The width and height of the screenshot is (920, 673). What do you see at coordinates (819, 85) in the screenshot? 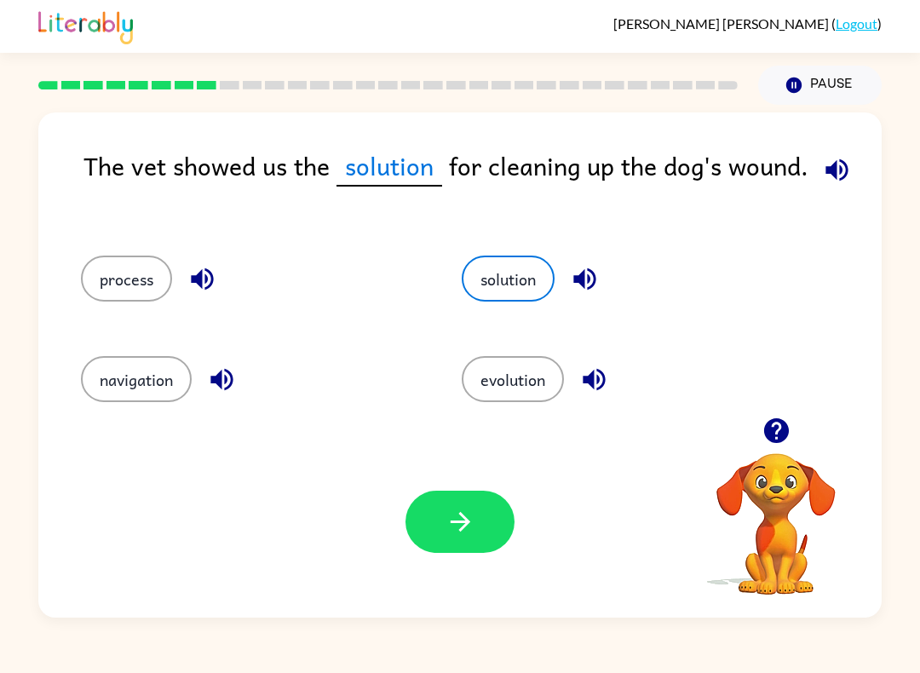
I see `button: Pause` at bounding box center [819, 85].